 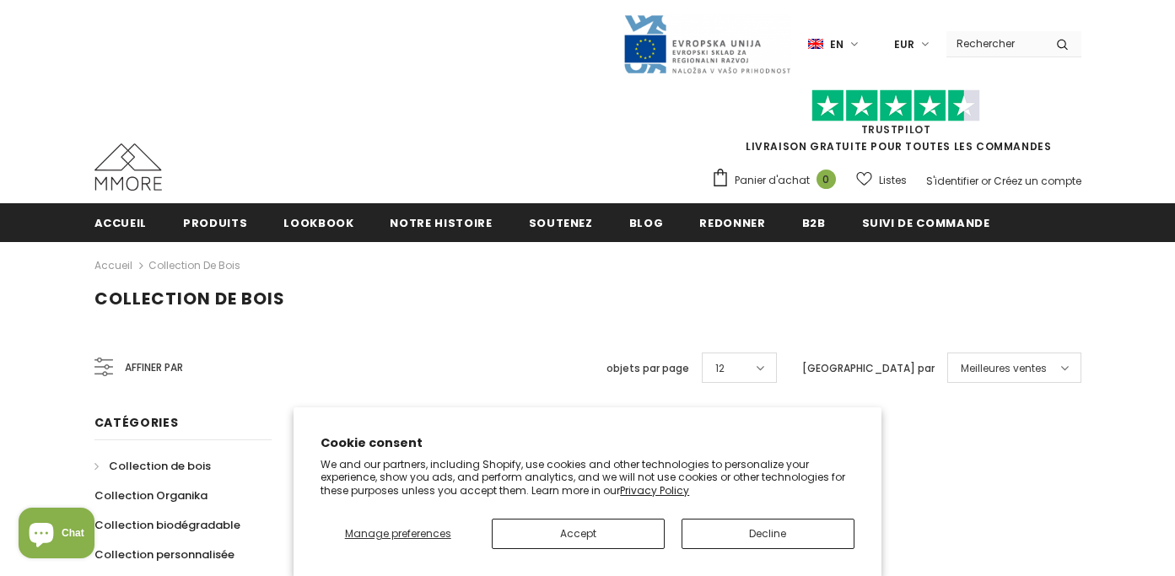 I want to click on span: B2B, so click(x=814, y=223).